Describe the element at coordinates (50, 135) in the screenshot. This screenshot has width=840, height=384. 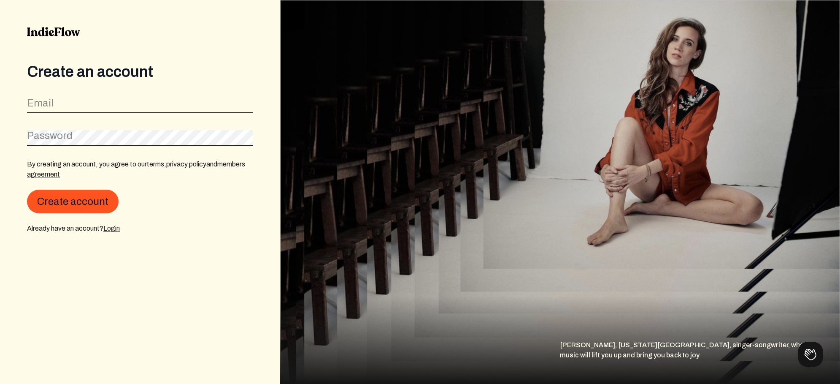
I see `label: Password` at that location.